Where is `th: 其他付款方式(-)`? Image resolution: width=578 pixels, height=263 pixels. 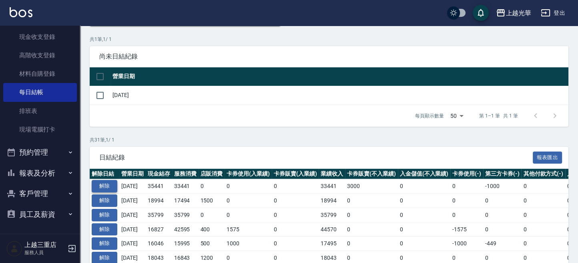 th: 其他付款方式(-) is located at coordinates (544, 174).